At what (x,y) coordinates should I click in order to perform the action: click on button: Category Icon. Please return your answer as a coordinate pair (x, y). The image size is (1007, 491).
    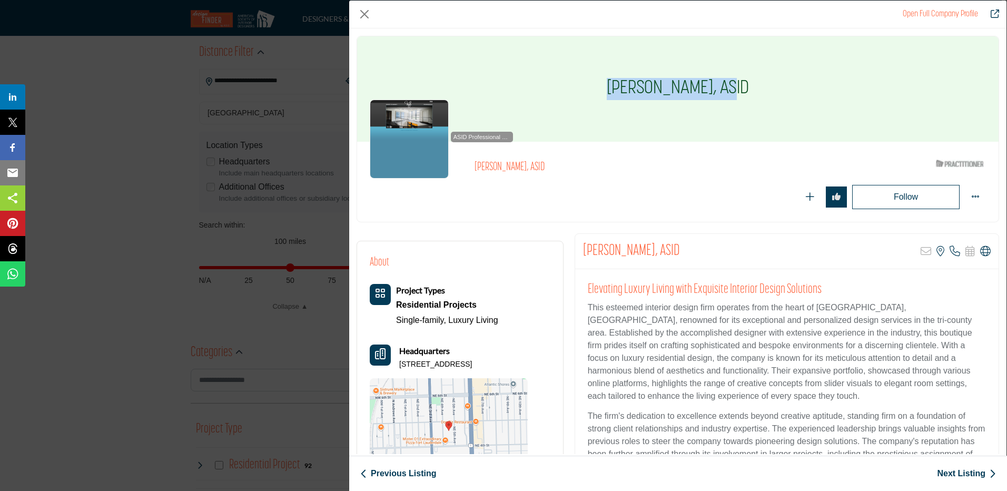
    Looking at the image, I should click on (380, 294).